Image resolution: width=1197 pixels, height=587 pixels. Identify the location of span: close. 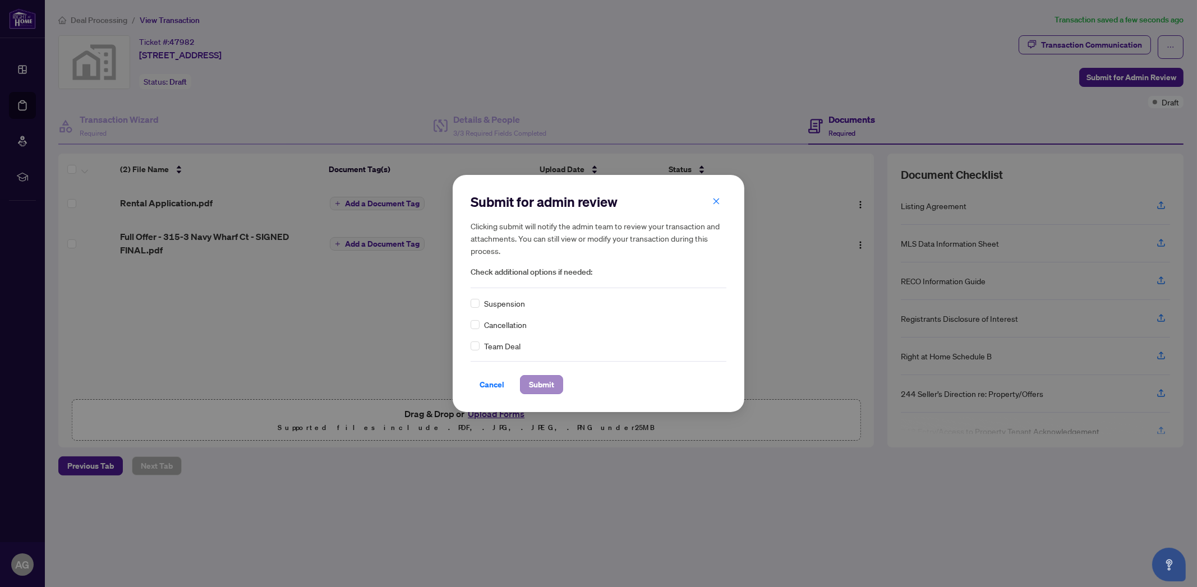
(716, 201).